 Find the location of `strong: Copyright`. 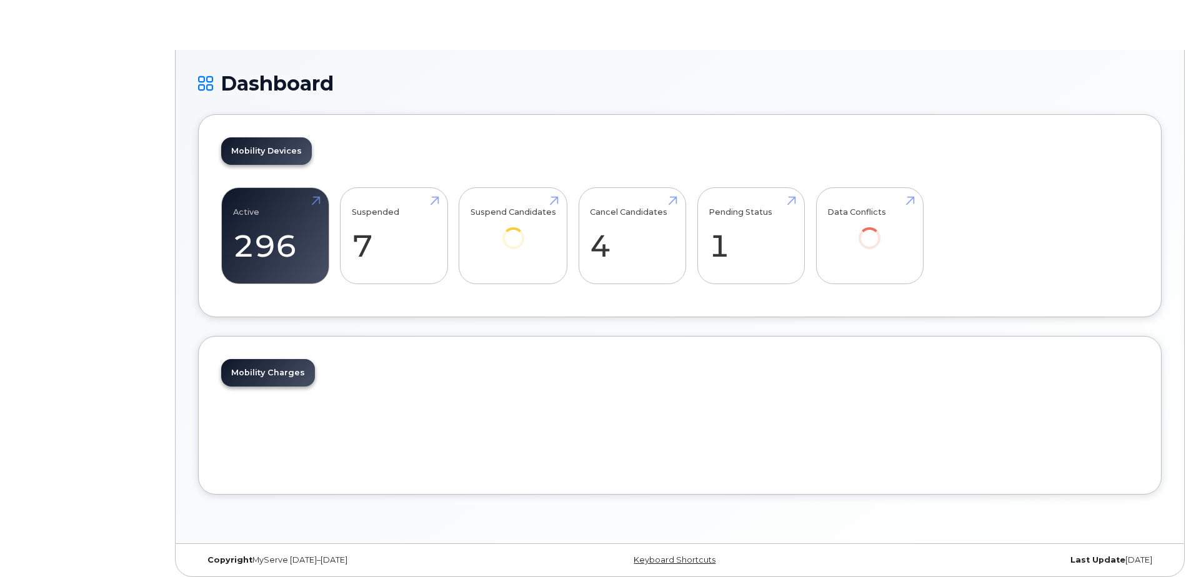

strong: Copyright is located at coordinates (230, 560).